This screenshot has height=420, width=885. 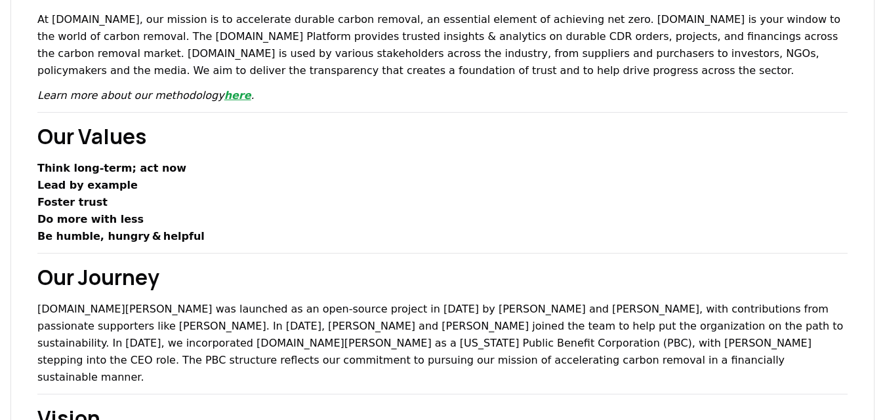 What do you see at coordinates (442, 277) in the screenshot?
I see `h2: Our Journey` at bounding box center [442, 277].